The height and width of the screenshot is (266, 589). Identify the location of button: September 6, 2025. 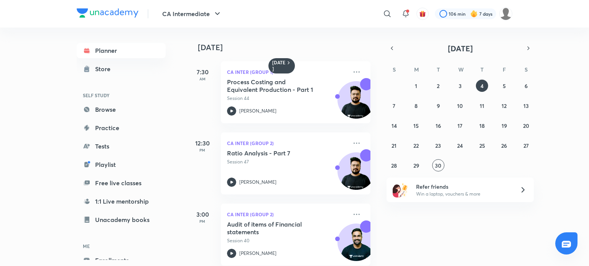
(526, 86).